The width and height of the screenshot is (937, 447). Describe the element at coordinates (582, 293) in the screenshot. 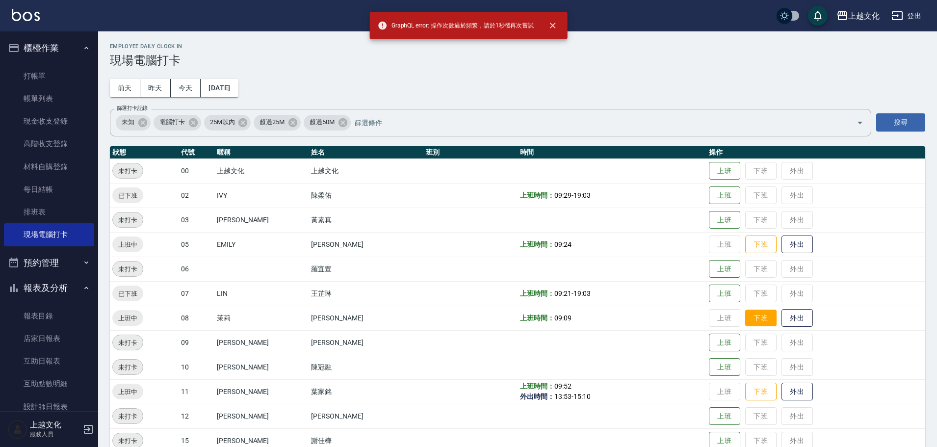

I see `span: 19:03` at that location.